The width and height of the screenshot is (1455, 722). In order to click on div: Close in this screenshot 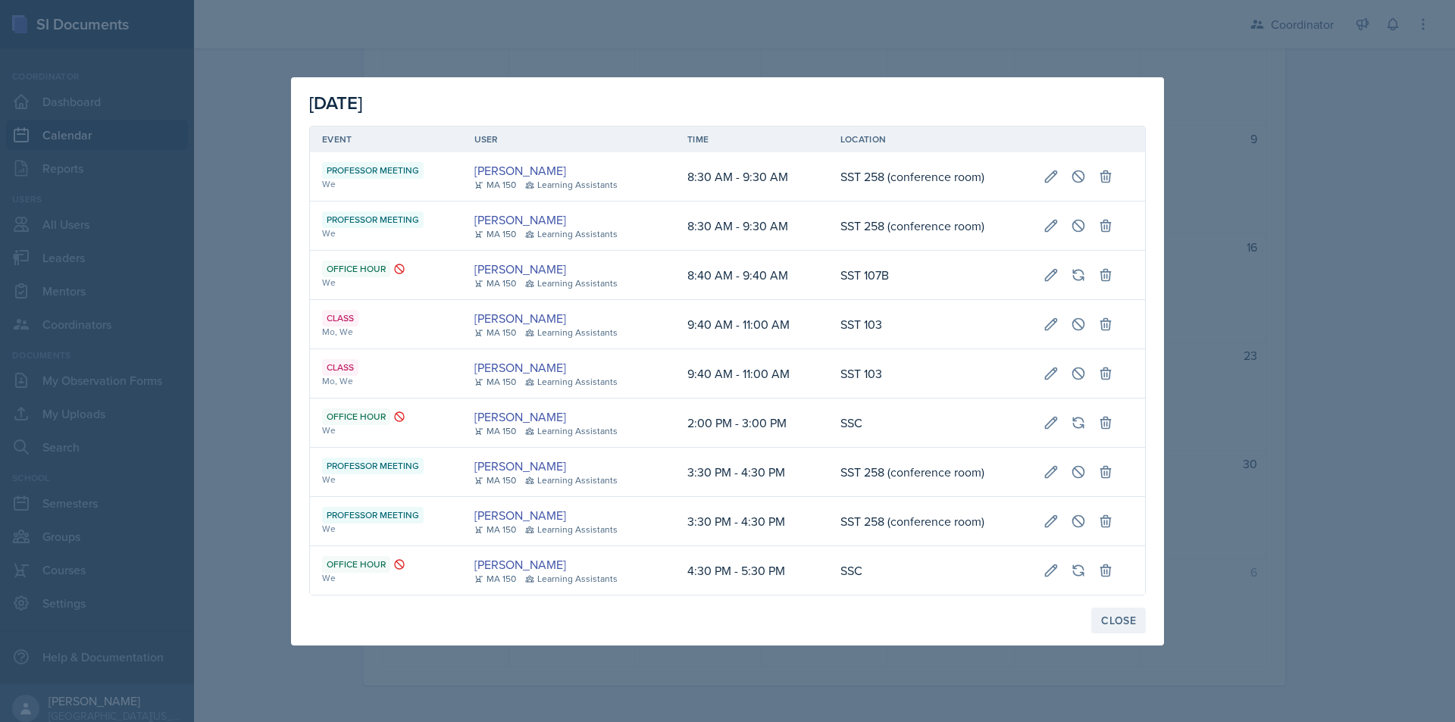, I will do `click(1118, 621)`.